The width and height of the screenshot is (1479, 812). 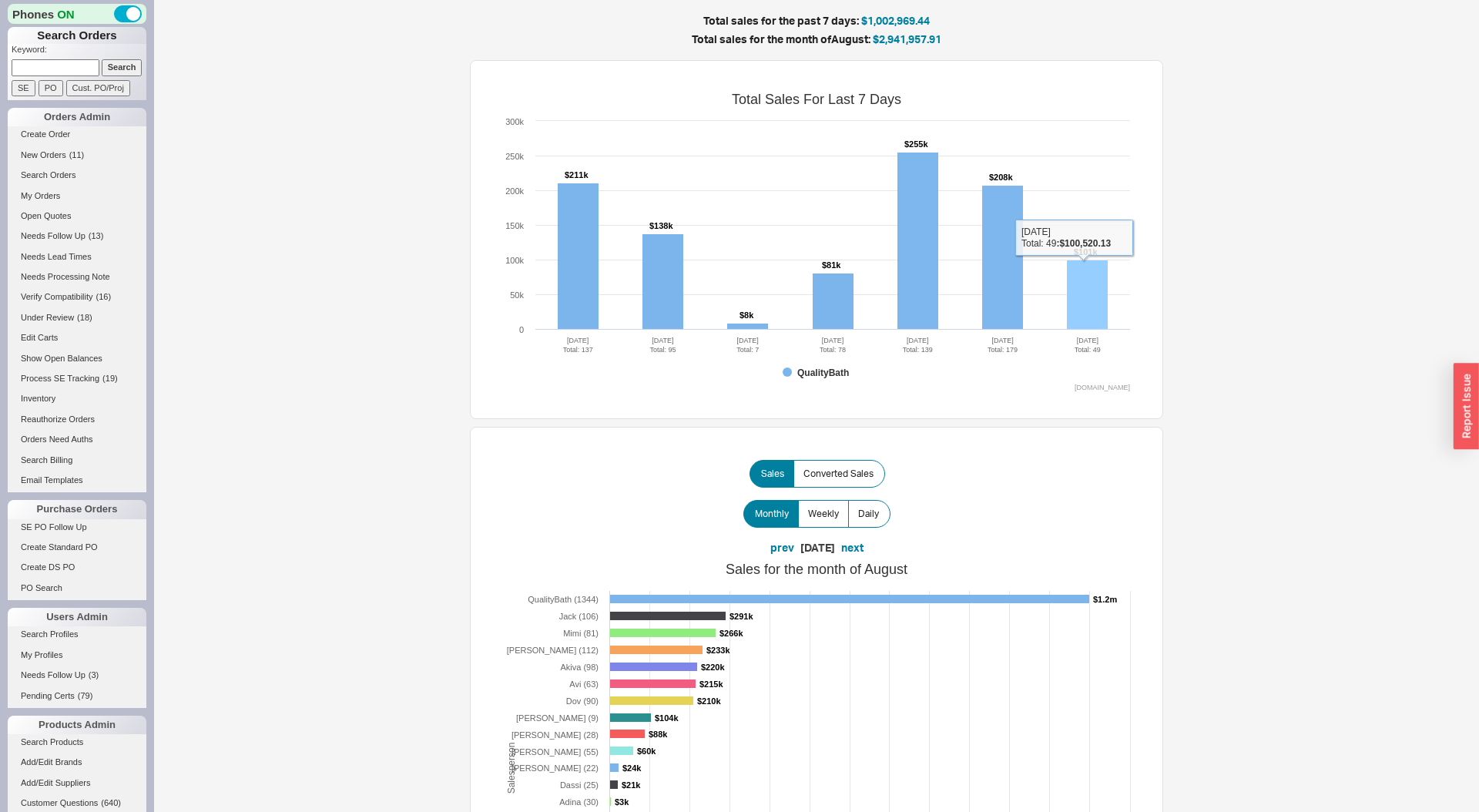 I want to click on div: Phones, so click(x=77, y=14).